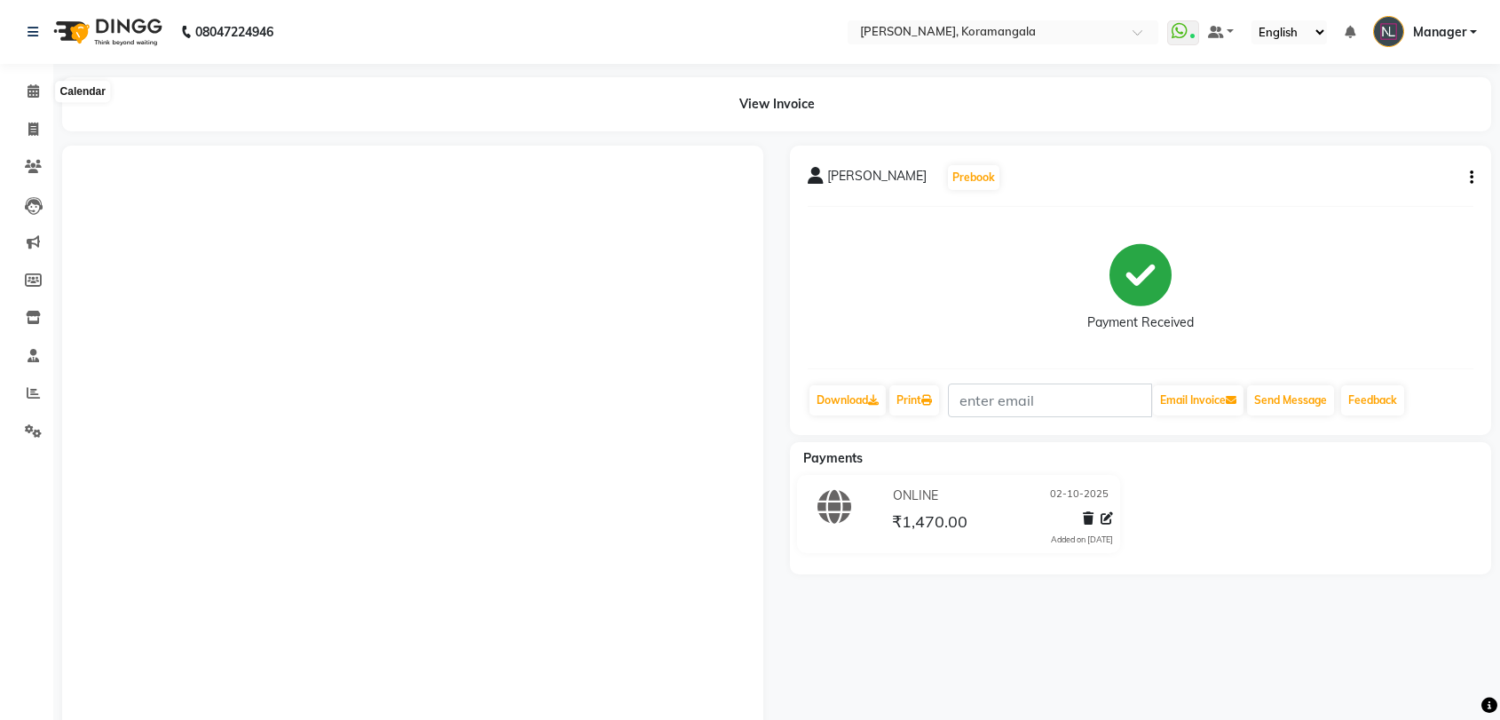 The width and height of the screenshot is (1500, 720). I want to click on div: View Invoice, so click(777, 104).